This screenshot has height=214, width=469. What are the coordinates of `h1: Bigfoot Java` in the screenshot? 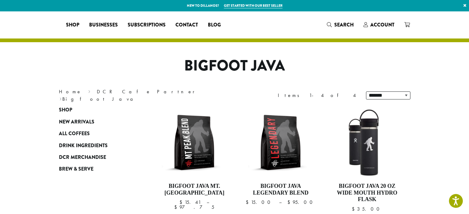 It's located at (235, 66).